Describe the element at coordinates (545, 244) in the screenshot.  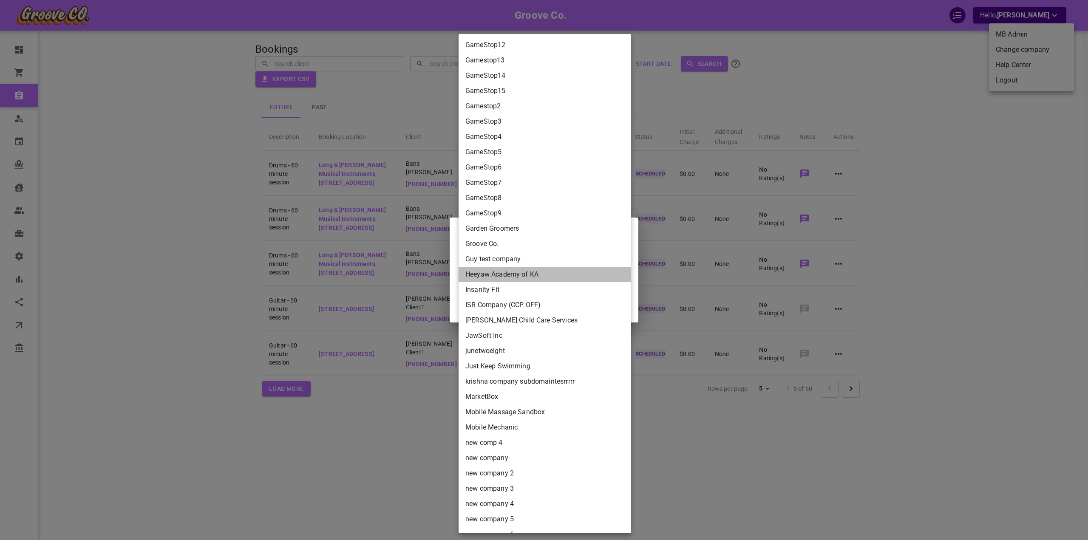
I see `li: Groove Co.` at that location.